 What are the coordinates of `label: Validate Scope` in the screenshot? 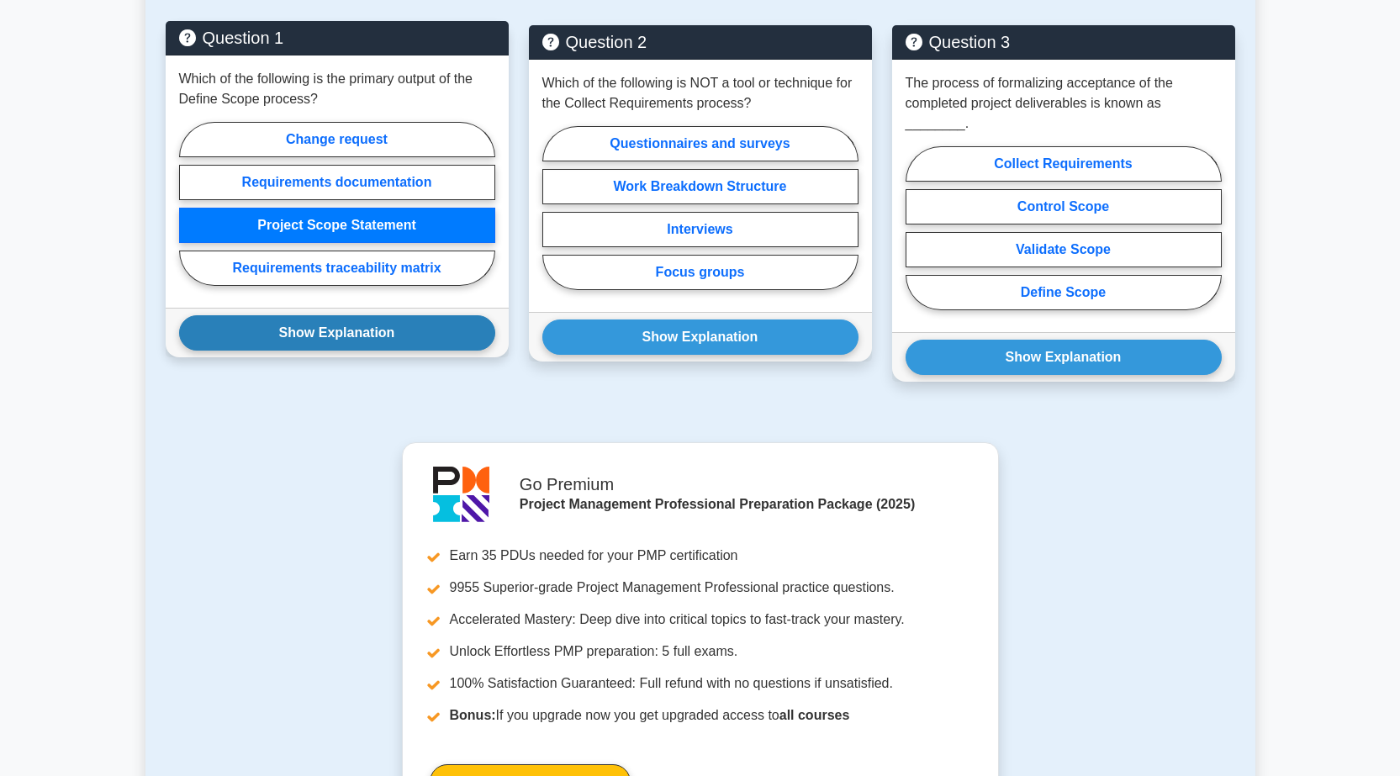 It's located at (1064, 250).